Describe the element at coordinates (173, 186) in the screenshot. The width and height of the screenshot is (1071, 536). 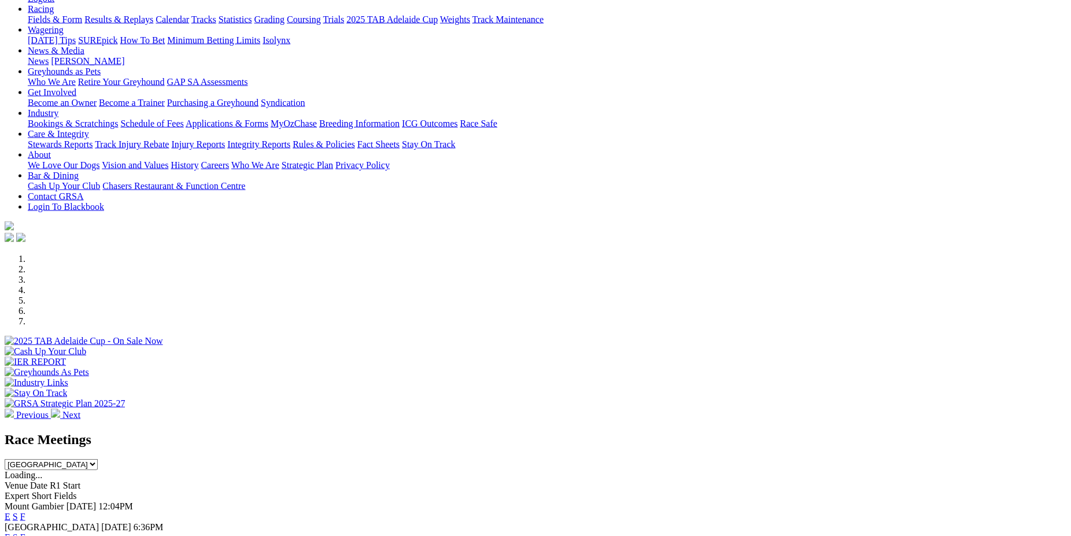
I see `a: Chasers Restaurant & Function Centre` at that location.